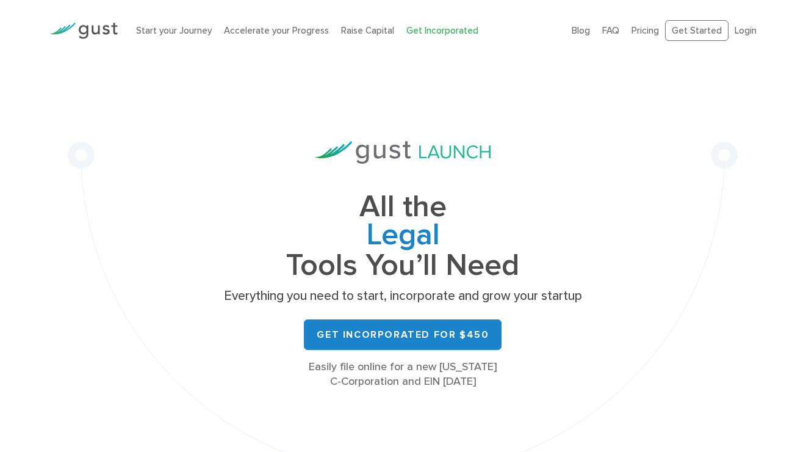 The height and width of the screenshot is (452, 806). I want to click on a: Get Started, so click(697, 31).